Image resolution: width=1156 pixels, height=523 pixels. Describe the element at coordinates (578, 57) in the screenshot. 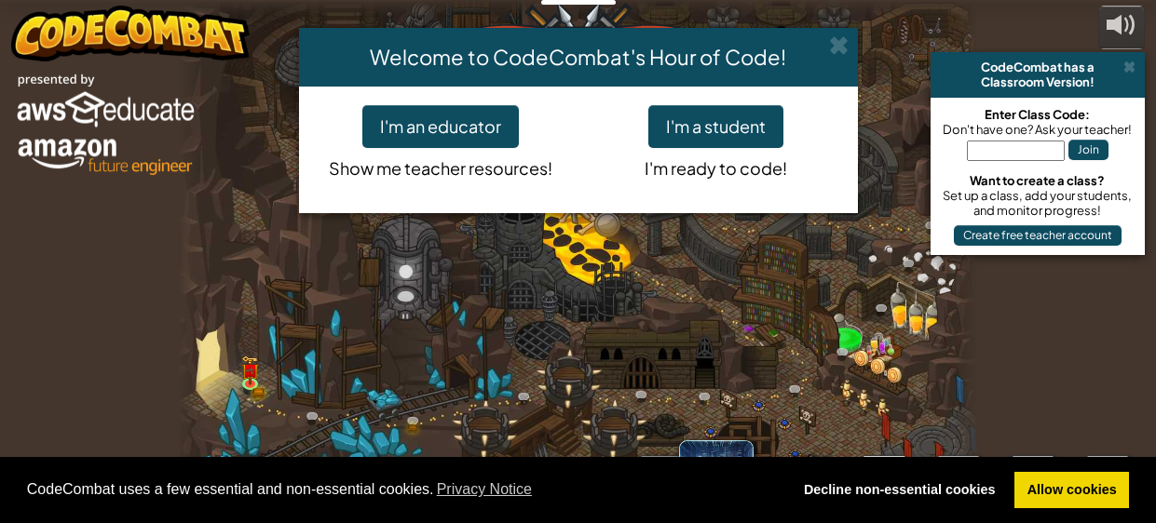

I see `h4: Welcome to CodeCombat's Hour of Code!` at that location.